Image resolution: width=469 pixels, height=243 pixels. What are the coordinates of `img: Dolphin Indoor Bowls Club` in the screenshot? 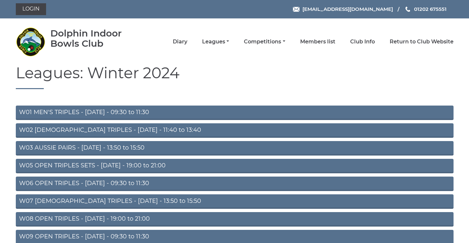 It's located at (31, 42).